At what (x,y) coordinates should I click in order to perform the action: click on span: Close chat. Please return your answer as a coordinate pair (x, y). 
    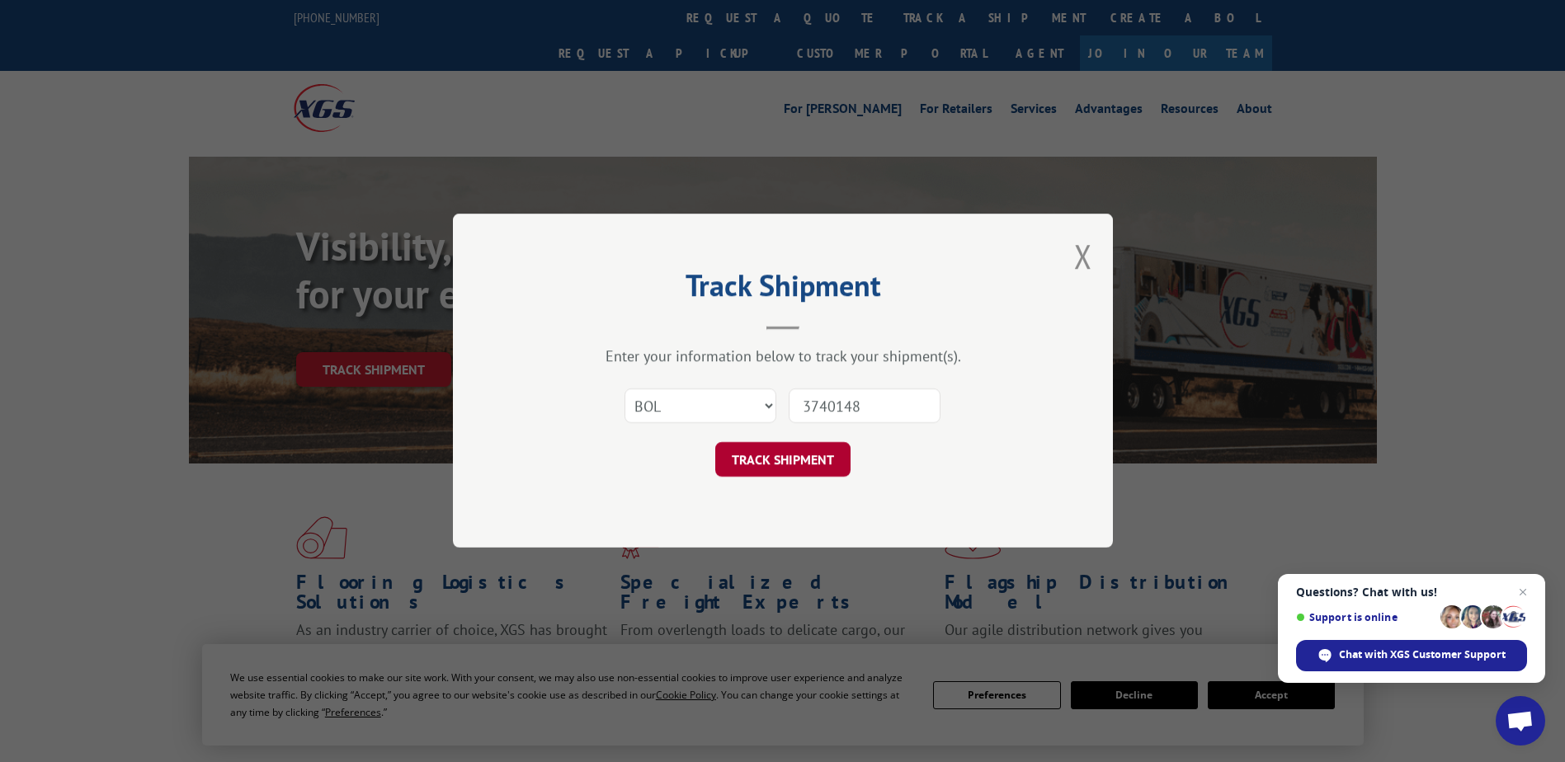
    Looking at the image, I should click on (1523, 592).